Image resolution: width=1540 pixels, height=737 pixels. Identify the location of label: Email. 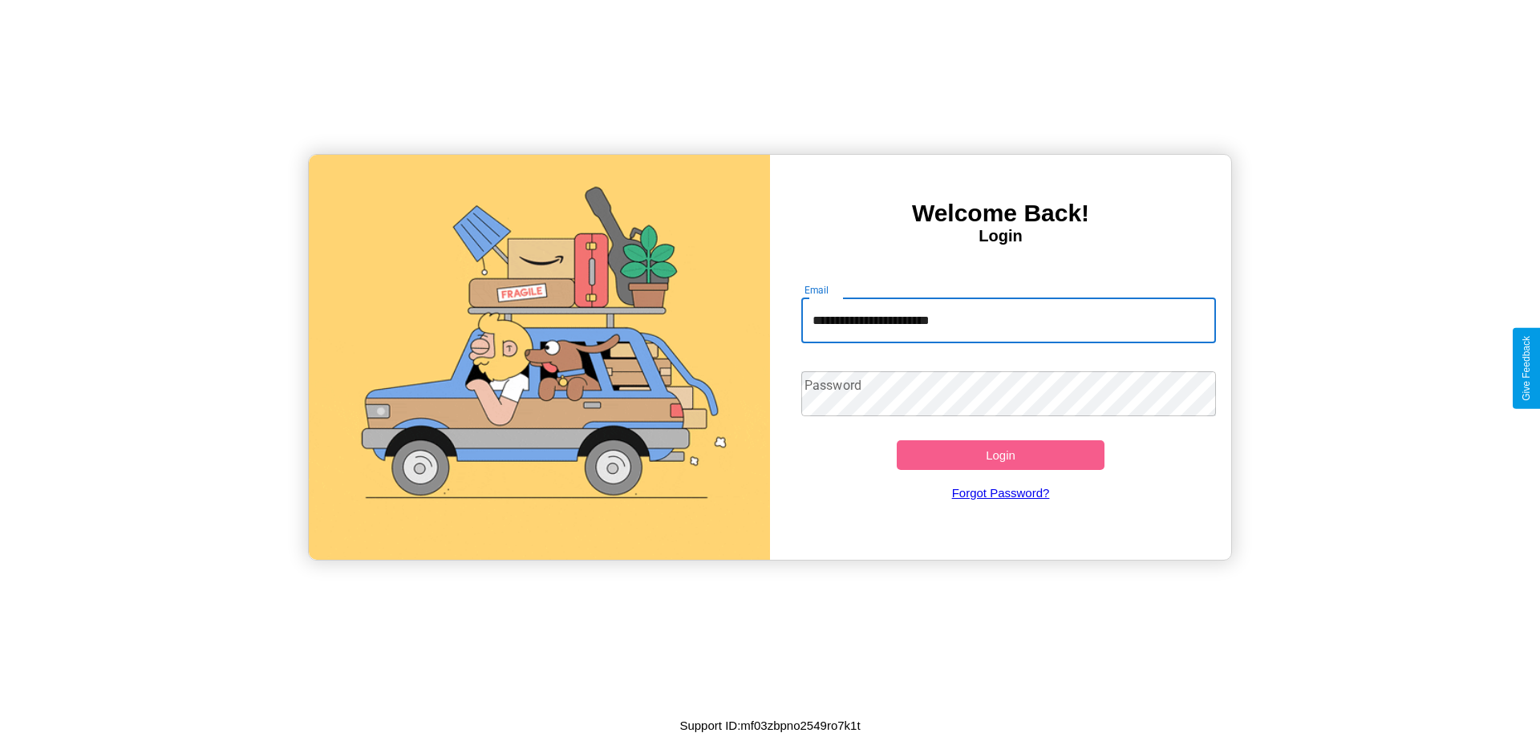
(817, 290).